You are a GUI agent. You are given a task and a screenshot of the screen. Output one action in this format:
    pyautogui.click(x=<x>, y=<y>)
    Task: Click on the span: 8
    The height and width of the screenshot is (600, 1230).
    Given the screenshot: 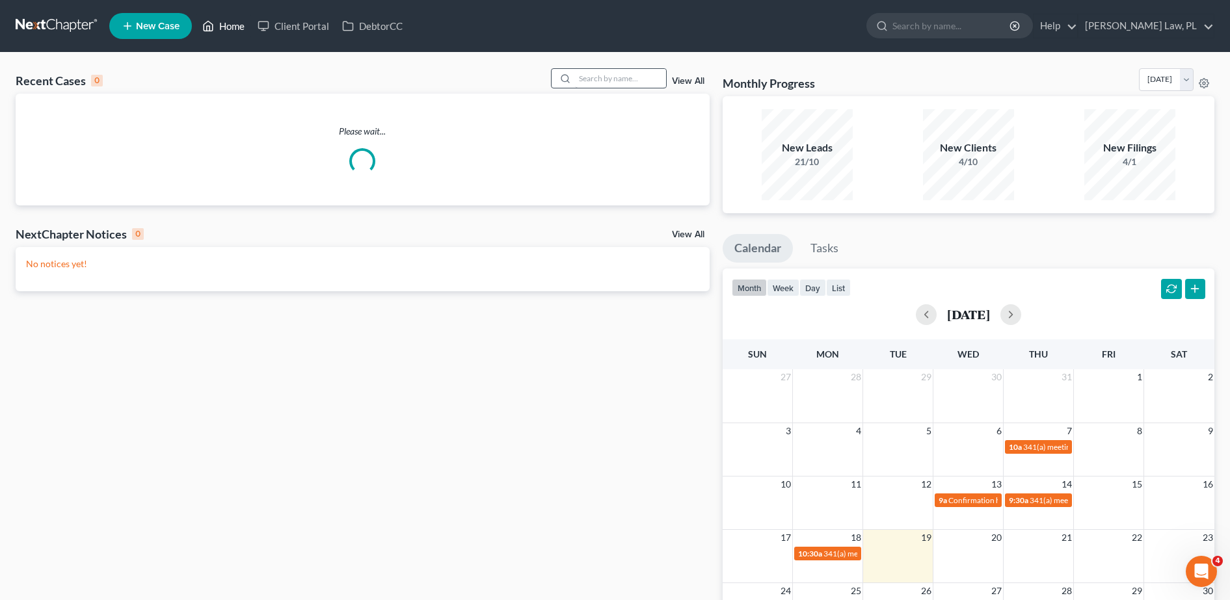 What is the action you would take?
    pyautogui.click(x=1140, y=431)
    